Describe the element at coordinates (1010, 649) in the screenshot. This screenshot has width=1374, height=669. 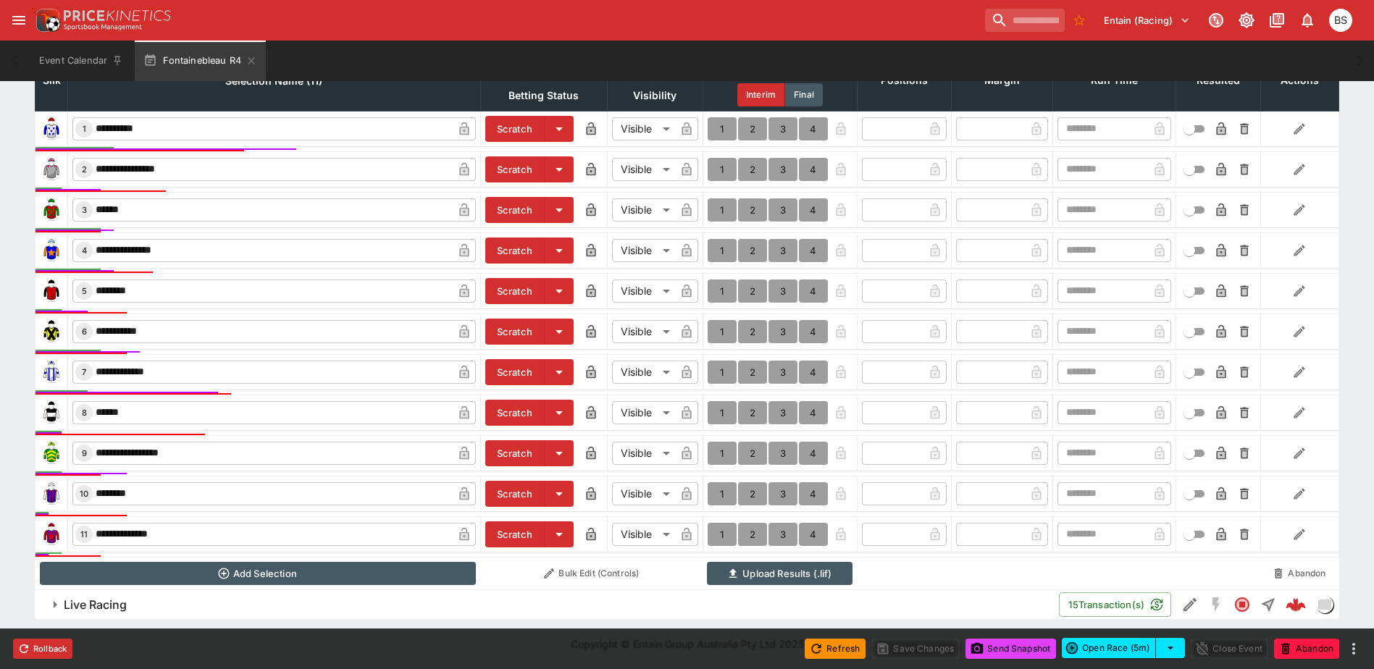
I see `button: Send Snapshot` at that location.